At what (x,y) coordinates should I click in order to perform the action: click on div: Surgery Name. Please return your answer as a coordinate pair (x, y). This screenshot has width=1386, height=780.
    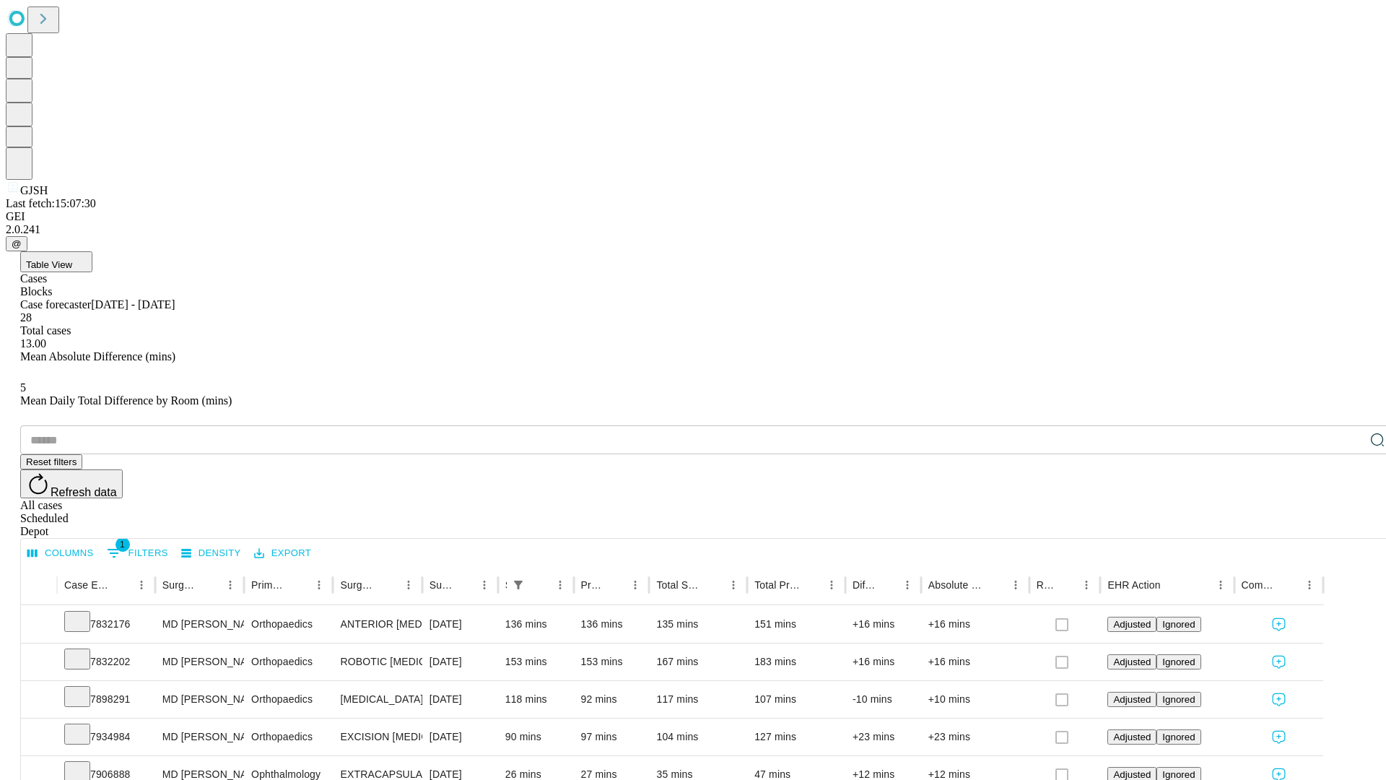
    Looking at the image, I should click on (358, 585).